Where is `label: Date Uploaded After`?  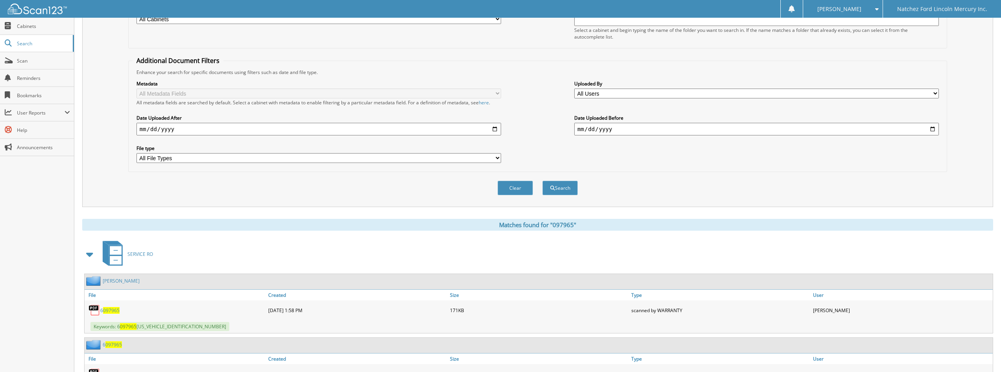 label: Date Uploaded After is located at coordinates (318, 118).